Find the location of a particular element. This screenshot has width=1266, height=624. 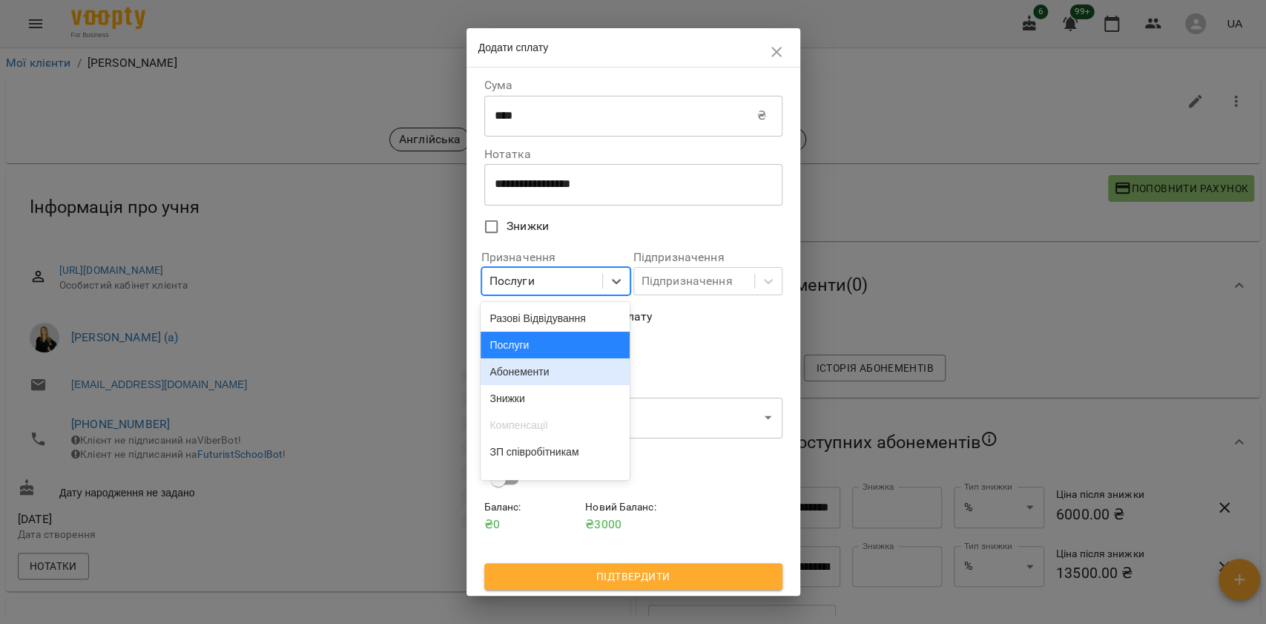

div: Підпризначення is located at coordinates (687, 281).